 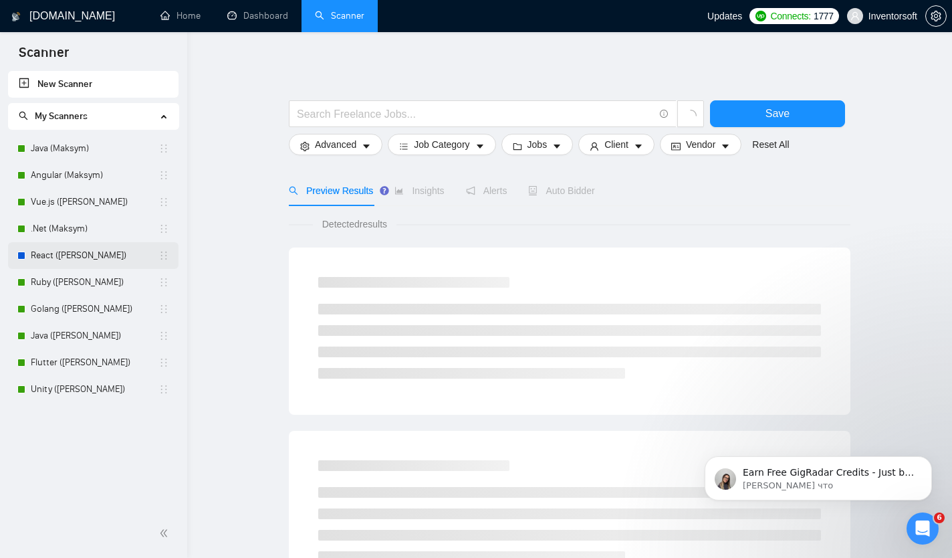 I want to click on span: 6, so click(x=939, y=517).